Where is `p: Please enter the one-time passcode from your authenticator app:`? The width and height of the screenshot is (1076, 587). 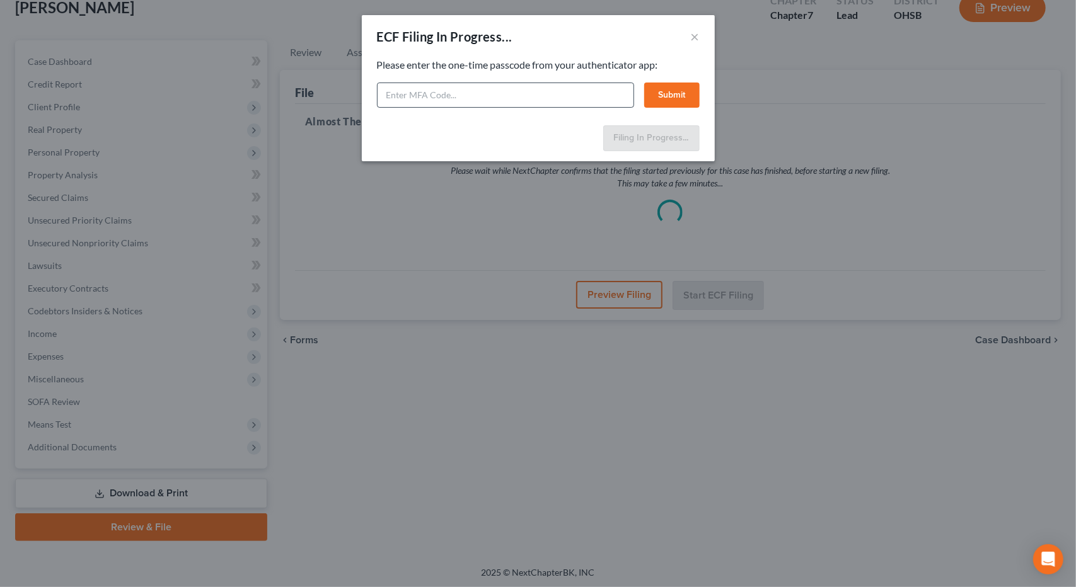 p: Please enter the one-time passcode from your authenticator app: is located at coordinates (538, 65).